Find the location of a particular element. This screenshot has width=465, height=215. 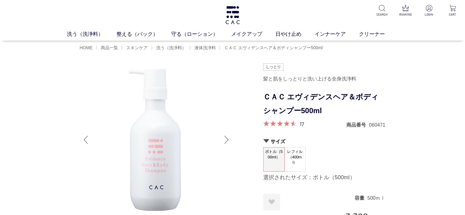

a: 整える（パック） is located at coordinates (144, 34).